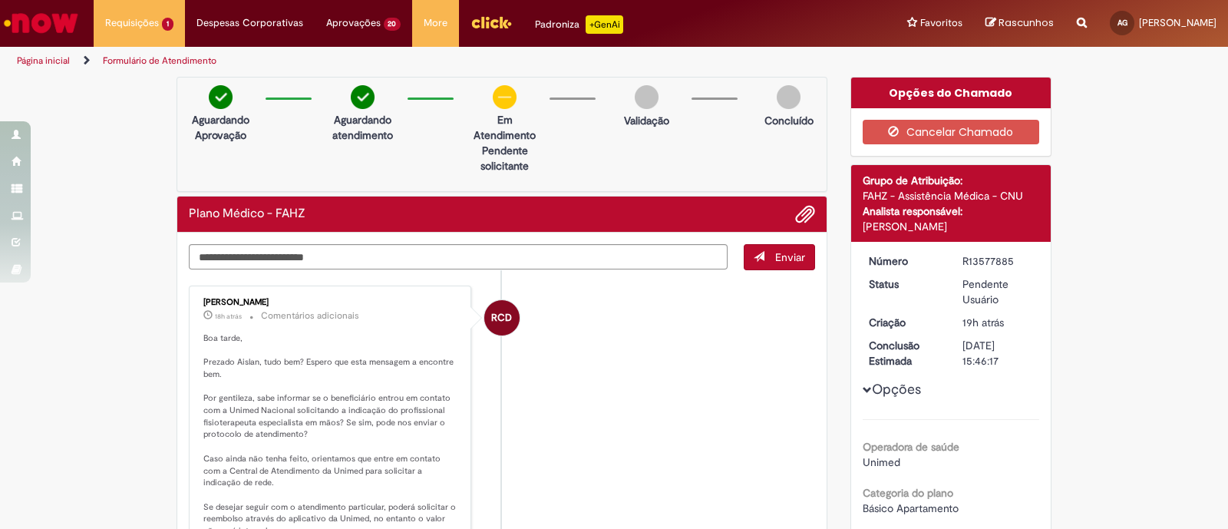 The image size is (1228, 529). I want to click on span: Básico Apartamento, so click(910, 508).